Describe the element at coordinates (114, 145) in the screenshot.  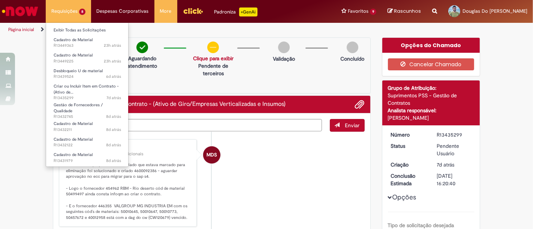
I see `time: 20/08/2025 11:55:59` at that location.